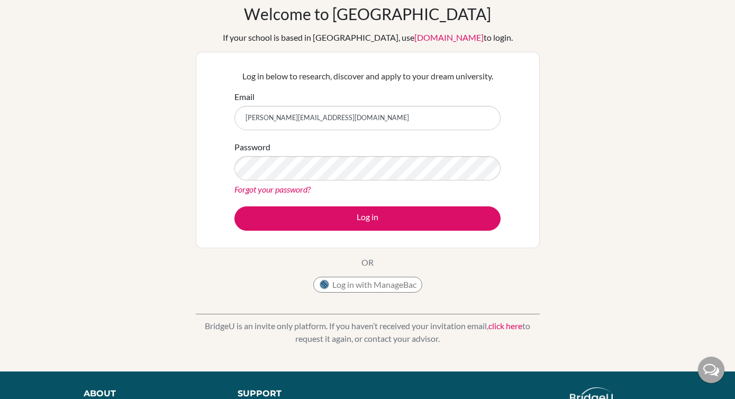  Describe the element at coordinates (505, 325) in the screenshot. I see `a: click here` at that location.